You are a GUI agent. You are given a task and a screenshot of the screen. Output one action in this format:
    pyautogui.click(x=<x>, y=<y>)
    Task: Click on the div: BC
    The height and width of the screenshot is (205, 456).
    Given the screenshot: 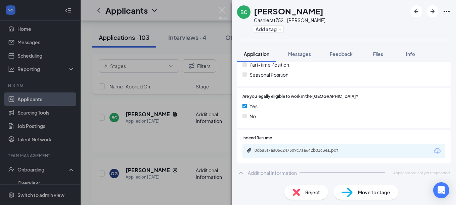 What is the action you would take?
    pyautogui.click(x=244, y=12)
    